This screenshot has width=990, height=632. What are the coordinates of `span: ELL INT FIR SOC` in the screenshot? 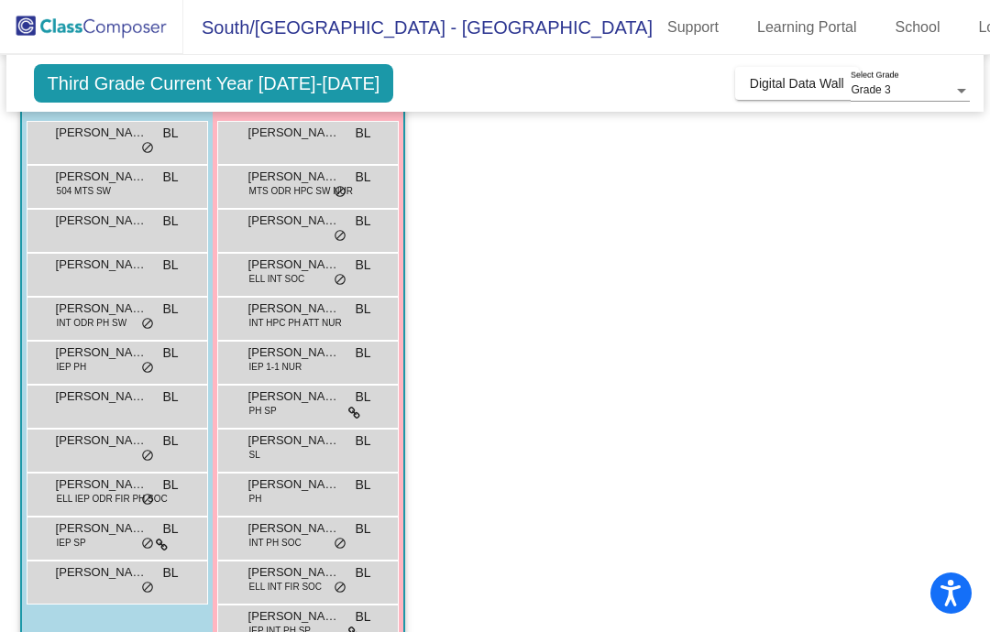 It's located at (285, 586).